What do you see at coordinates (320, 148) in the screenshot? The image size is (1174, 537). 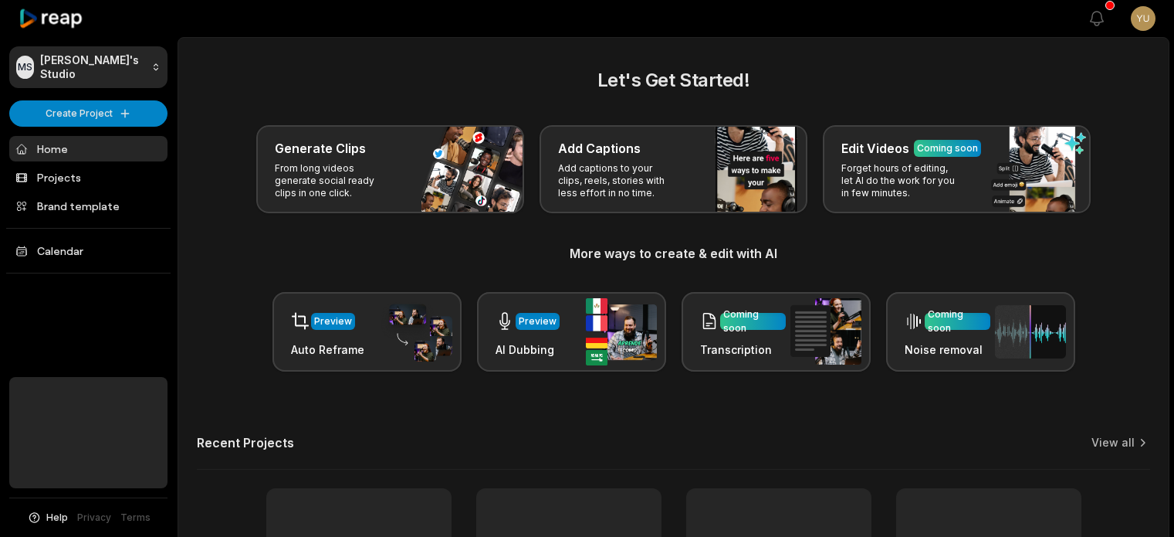 I see `h3: Generate Clips` at bounding box center [320, 148].